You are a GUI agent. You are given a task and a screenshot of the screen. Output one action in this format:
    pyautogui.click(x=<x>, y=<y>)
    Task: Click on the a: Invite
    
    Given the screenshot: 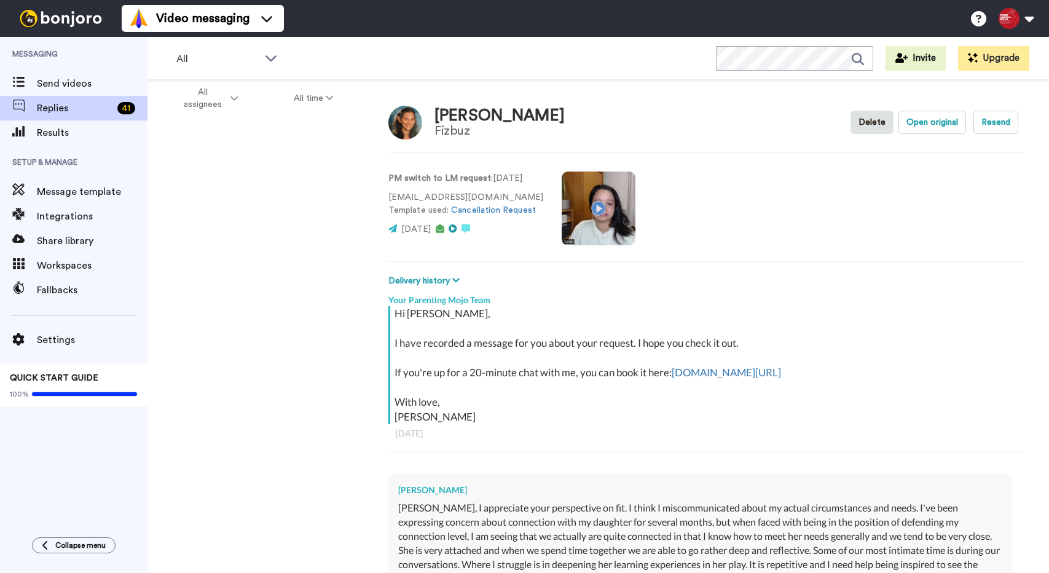 What is the action you would take?
    pyautogui.click(x=916, y=58)
    